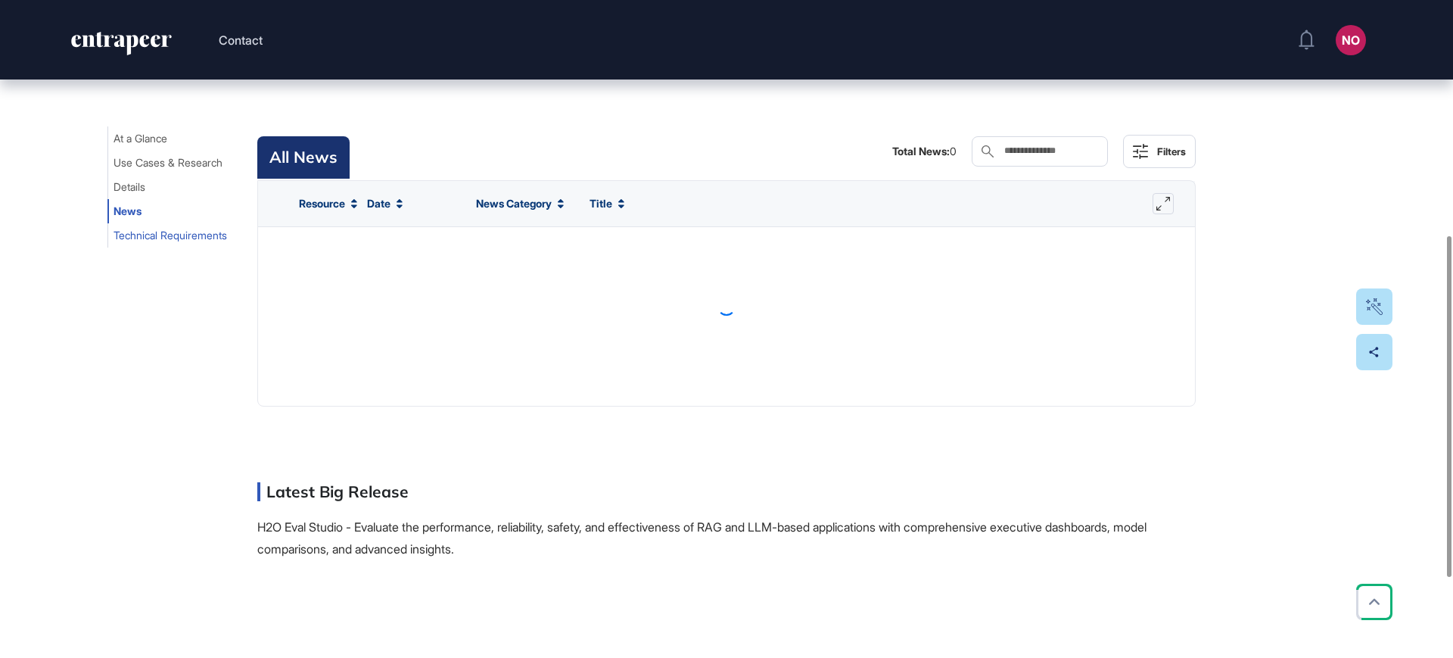 The width and height of the screenshot is (1453, 658). Describe the element at coordinates (168, 163) in the screenshot. I see `span: Use Cases & Research` at that location.